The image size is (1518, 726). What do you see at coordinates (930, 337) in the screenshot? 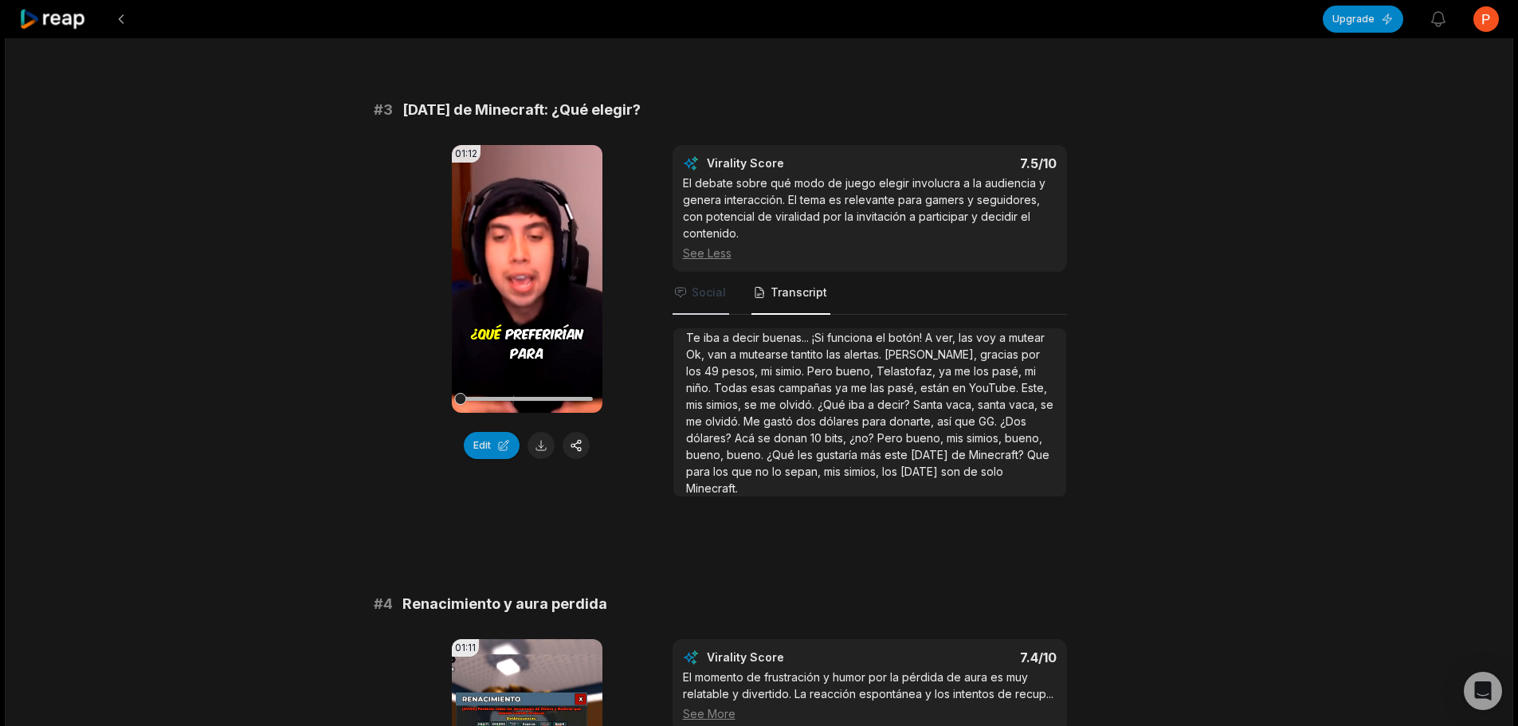
I see `span: A` at bounding box center [930, 337].